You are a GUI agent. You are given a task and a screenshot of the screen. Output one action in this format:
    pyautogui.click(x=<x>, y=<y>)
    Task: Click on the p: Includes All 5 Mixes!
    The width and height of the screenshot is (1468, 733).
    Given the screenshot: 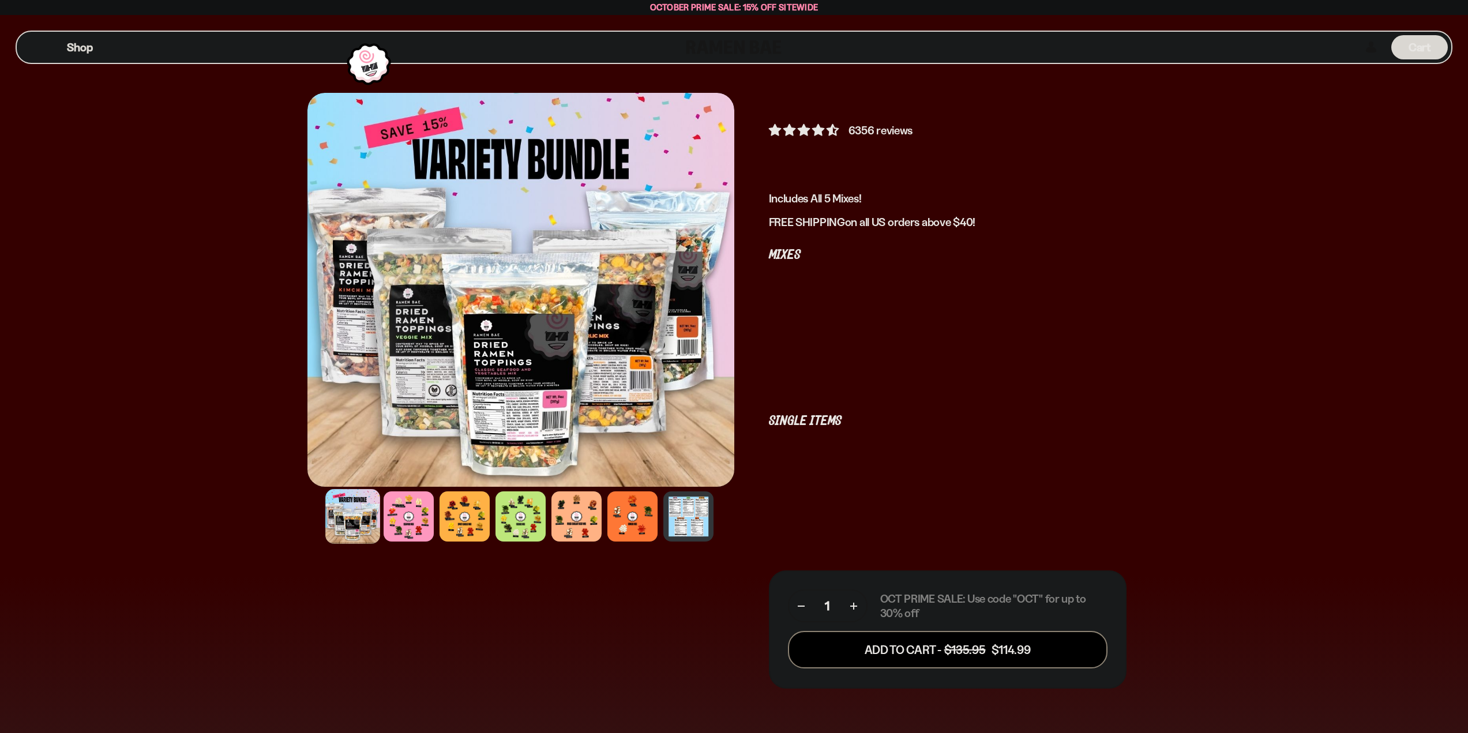 What is the action you would take?
    pyautogui.click(x=948, y=198)
    